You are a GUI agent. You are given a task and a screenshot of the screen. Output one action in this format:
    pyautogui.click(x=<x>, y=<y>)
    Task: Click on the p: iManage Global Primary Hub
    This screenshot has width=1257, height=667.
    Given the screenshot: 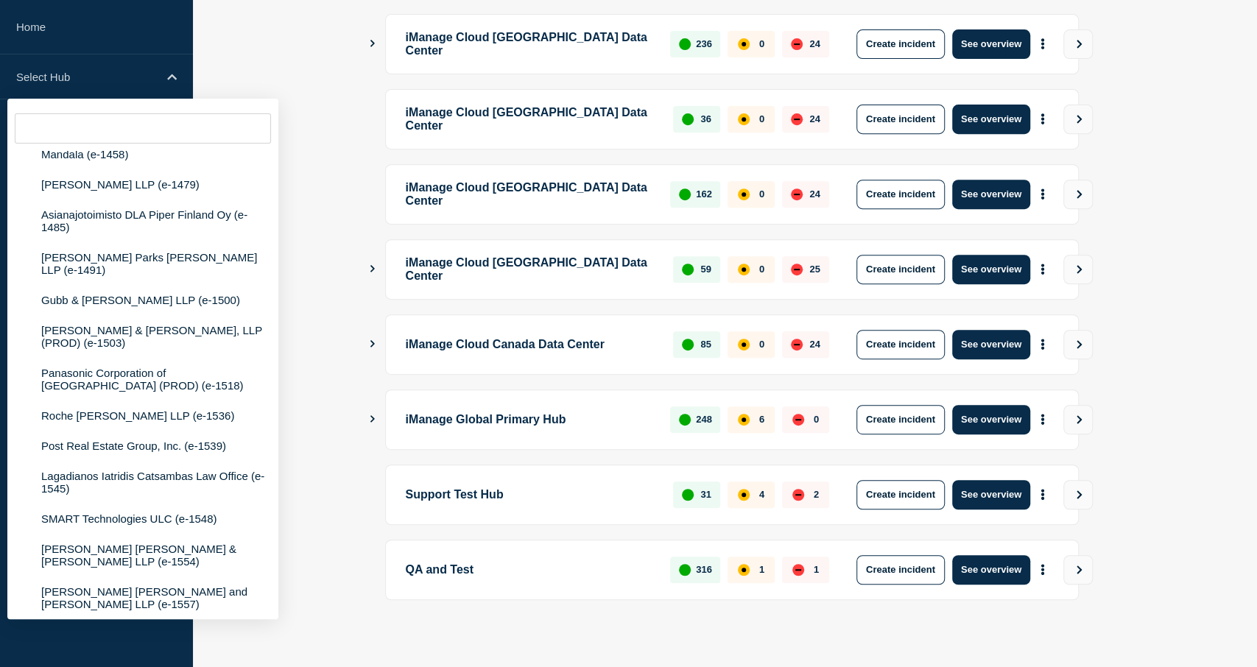 What is the action you would take?
    pyautogui.click(x=530, y=420)
    